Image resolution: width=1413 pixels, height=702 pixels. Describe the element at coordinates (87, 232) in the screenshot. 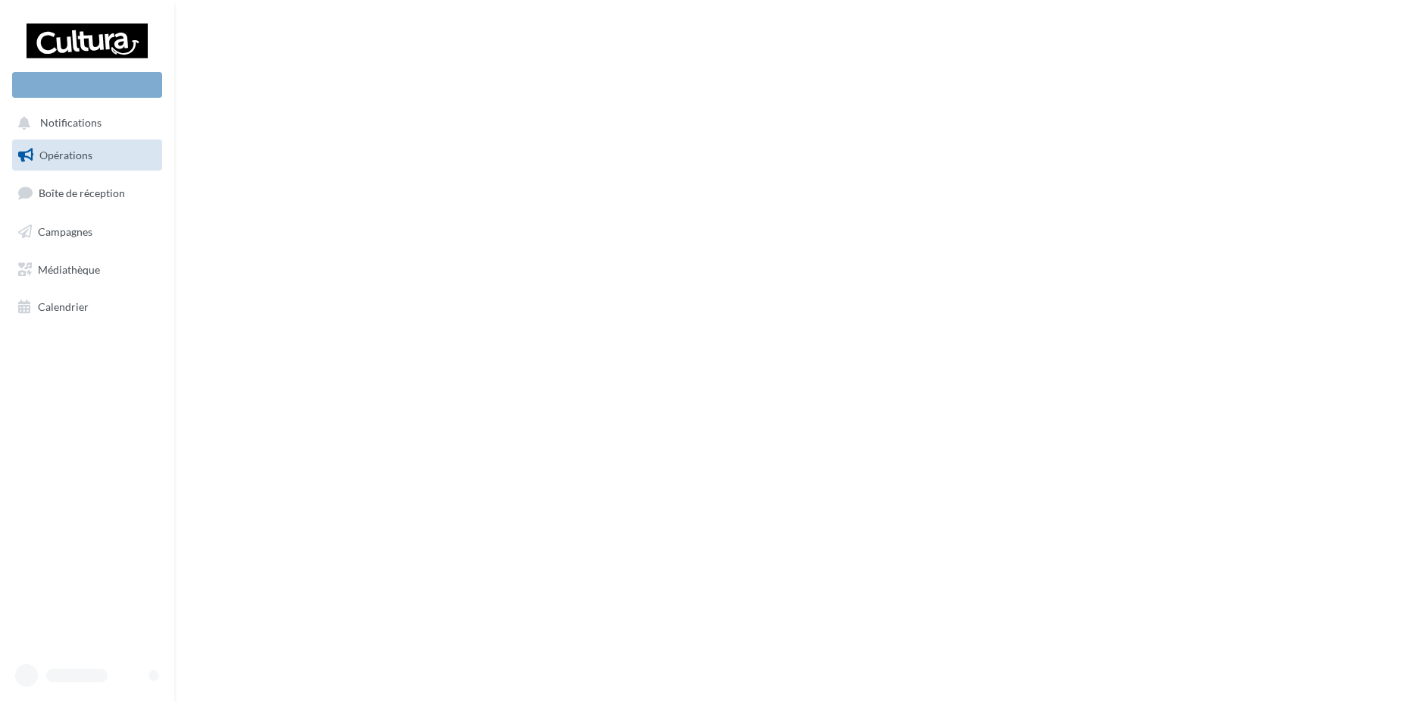

I see `a: Campagnes` at that location.